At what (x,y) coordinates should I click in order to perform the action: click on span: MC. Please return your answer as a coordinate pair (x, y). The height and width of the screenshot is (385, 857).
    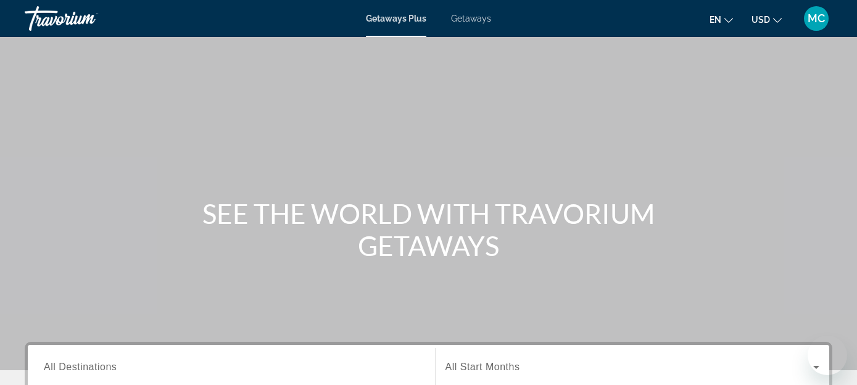
    Looking at the image, I should click on (817, 19).